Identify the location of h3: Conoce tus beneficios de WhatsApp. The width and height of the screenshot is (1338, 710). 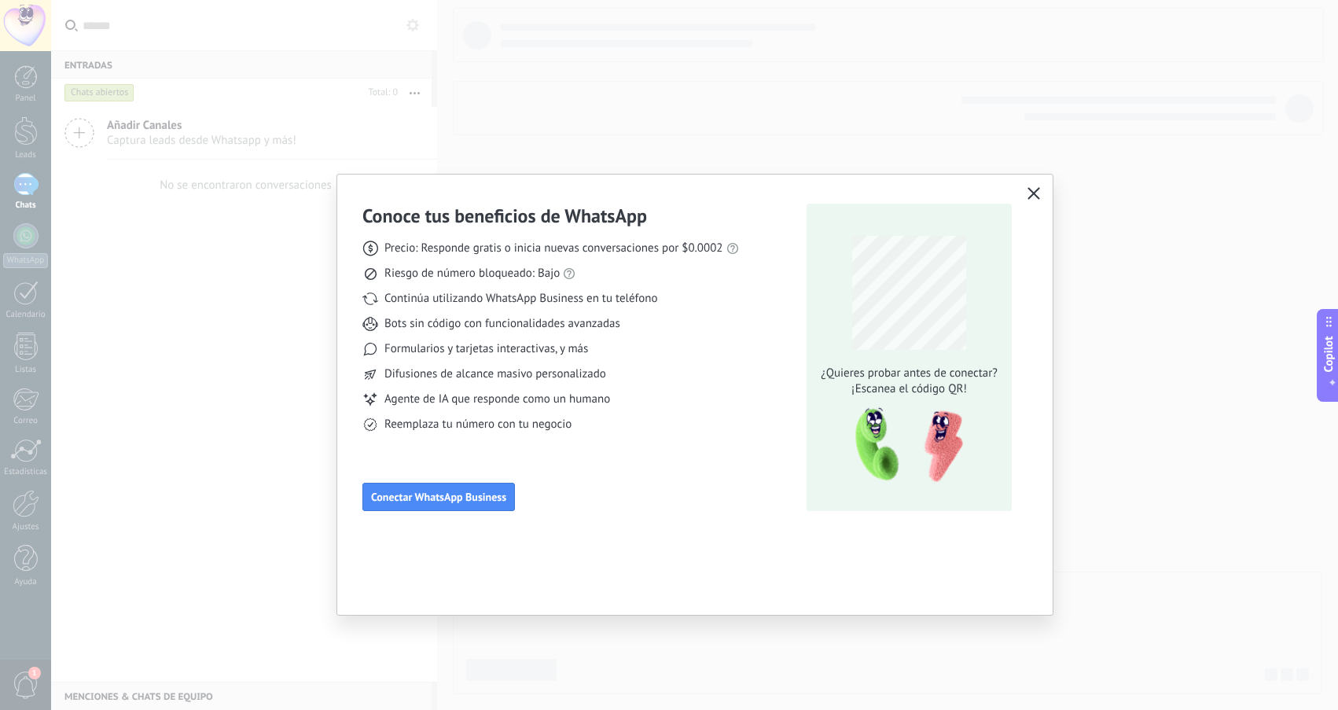
(505, 215).